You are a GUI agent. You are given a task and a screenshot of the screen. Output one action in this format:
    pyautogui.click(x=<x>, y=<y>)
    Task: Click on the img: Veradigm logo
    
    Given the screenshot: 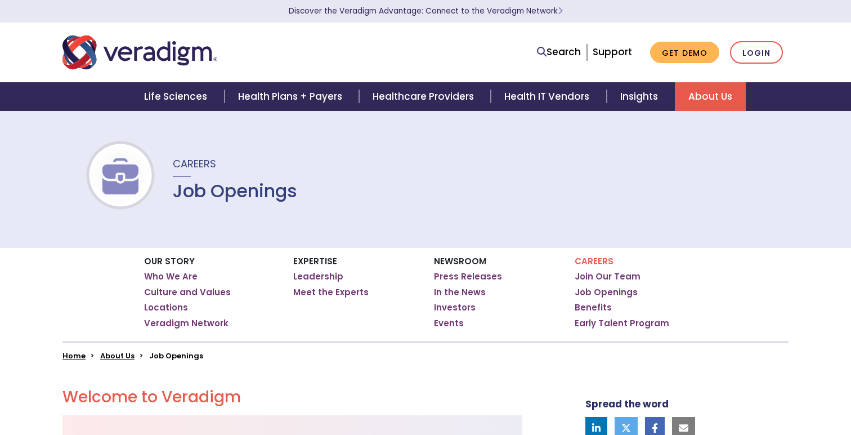 What is the action you would take?
    pyautogui.click(x=140, y=52)
    